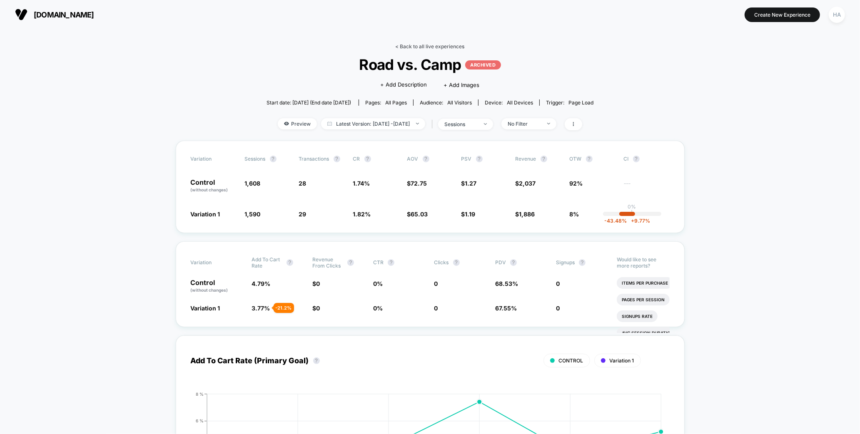 This screenshot has width=860, height=434. I want to click on span: 65.03, so click(419, 214).